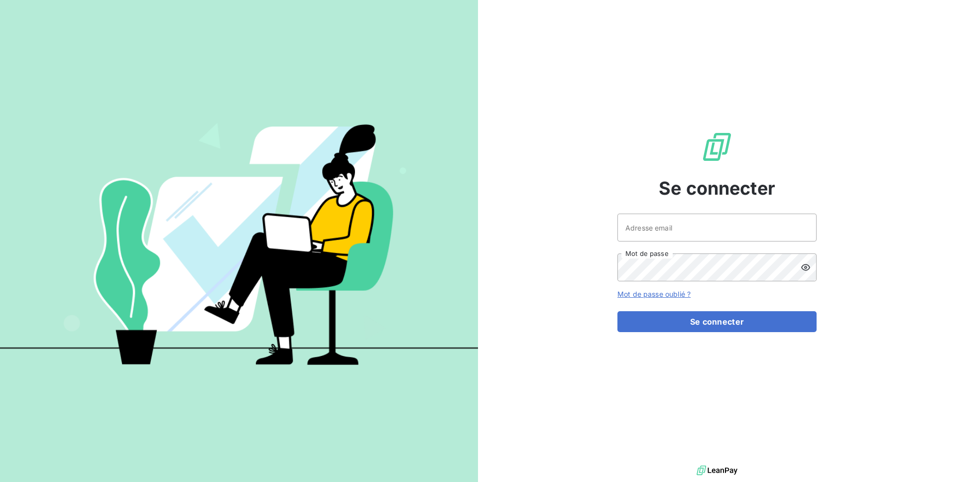 The width and height of the screenshot is (956, 482). What do you see at coordinates (717, 147) in the screenshot?
I see `img: Logo LeanPay` at bounding box center [717, 147].